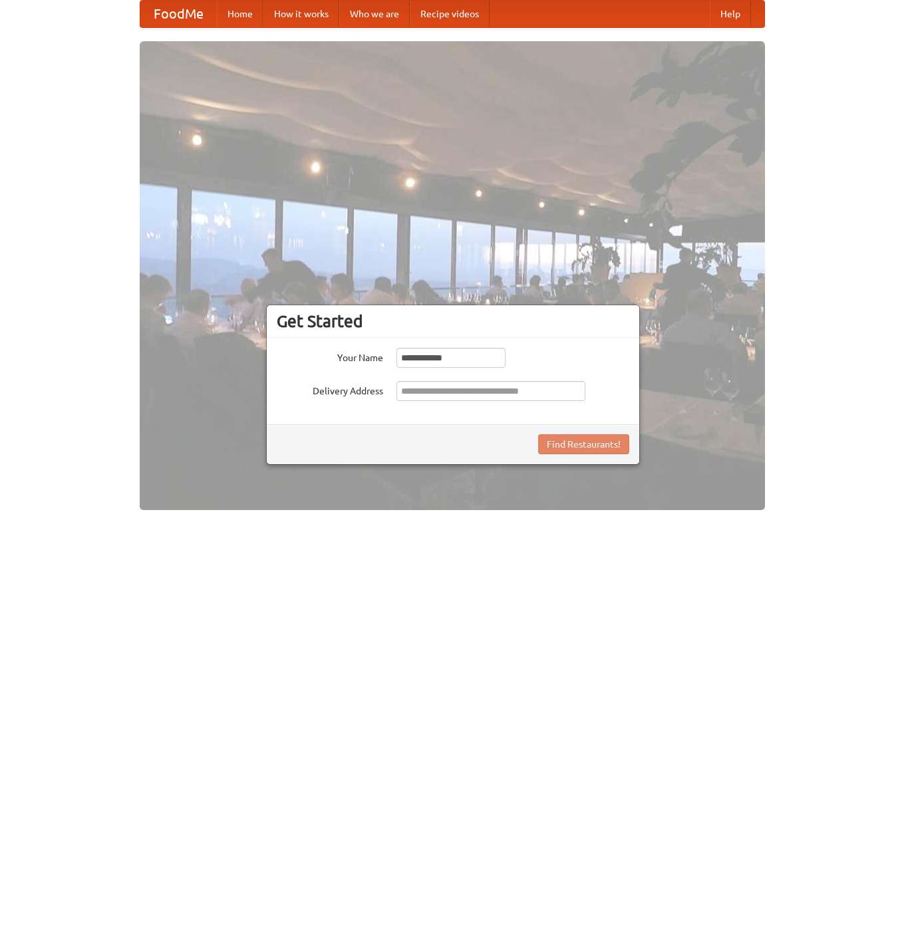 Image resolution: width=904 pixels, height=941 pixels. I want to click on button: Find Restaurants!, so click(583, 444).